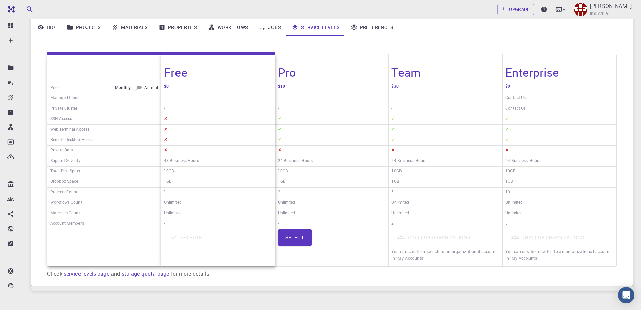 The width and height of the screenshot is (641, 310). What do you see at coordinates (66, 172) in the screenshot?
I see `h6: Total Disk Space` at bounding box center [66, 172].